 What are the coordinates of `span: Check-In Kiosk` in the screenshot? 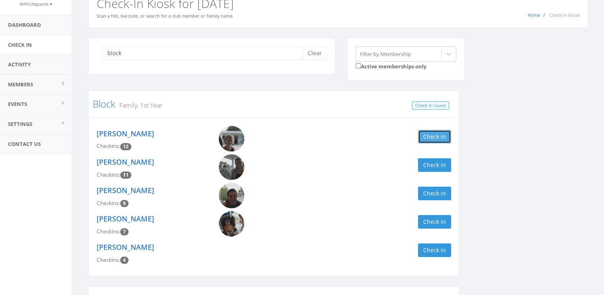 It's located at (565, 15).